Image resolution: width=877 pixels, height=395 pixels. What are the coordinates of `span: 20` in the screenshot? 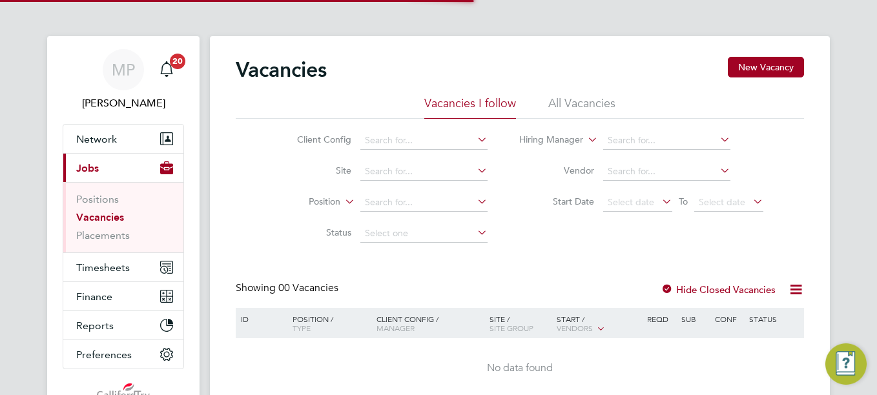 It's located at (178, 61).